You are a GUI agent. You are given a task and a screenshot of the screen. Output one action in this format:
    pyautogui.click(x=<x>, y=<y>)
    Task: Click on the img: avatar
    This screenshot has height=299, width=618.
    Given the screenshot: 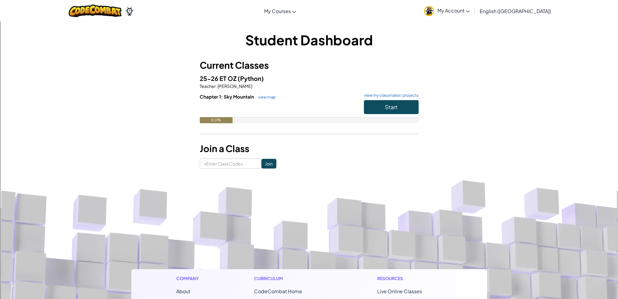 What is the action you would take?
    pyautogui.click(x=429, y=11)
    